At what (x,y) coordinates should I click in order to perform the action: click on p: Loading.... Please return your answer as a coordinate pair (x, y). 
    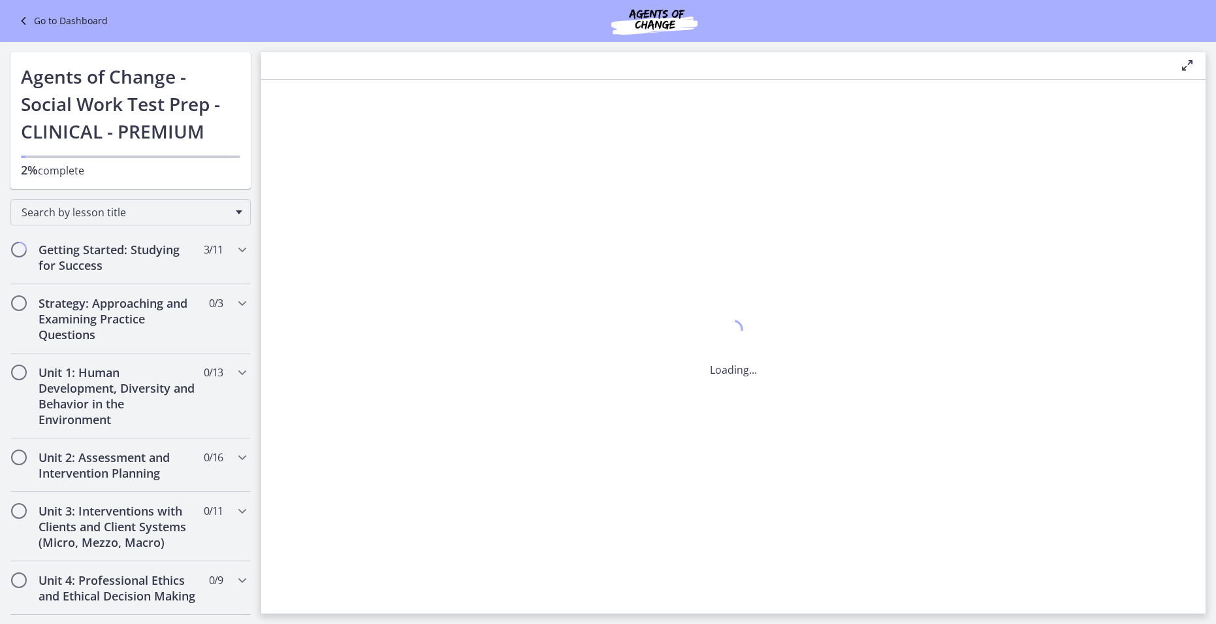
    Looking at the image, I should click on (733, 370).